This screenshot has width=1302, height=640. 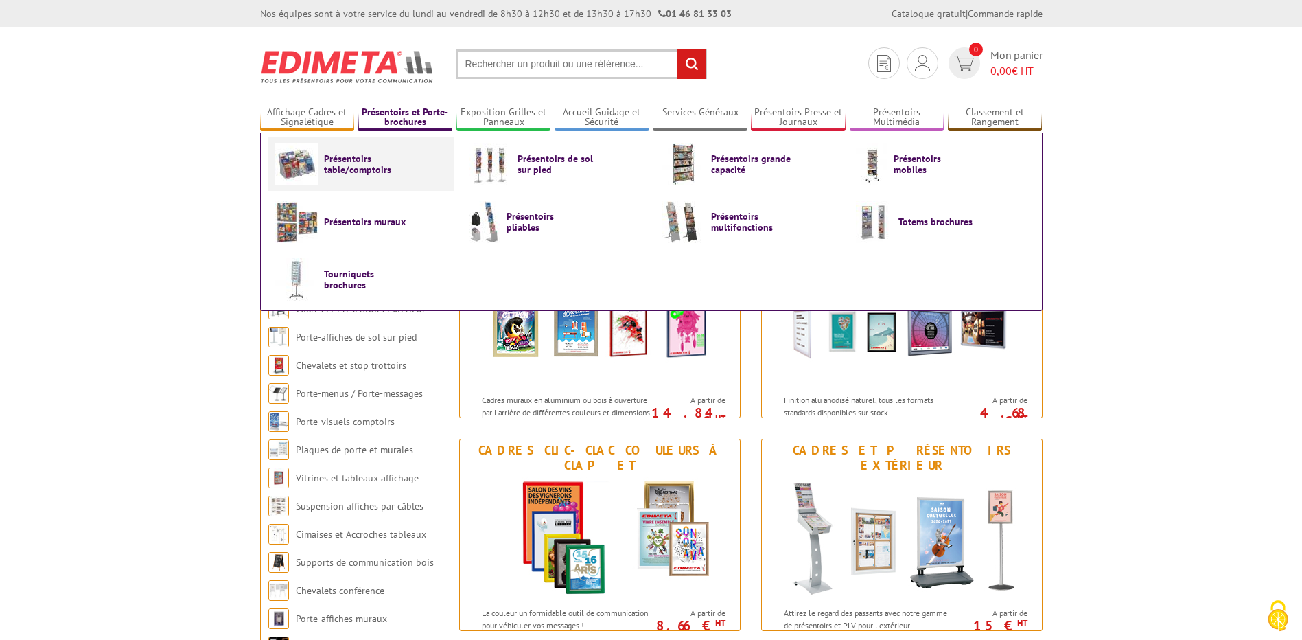 I want to click on a: Présentoirs pliables, so click(x=555, y=222).